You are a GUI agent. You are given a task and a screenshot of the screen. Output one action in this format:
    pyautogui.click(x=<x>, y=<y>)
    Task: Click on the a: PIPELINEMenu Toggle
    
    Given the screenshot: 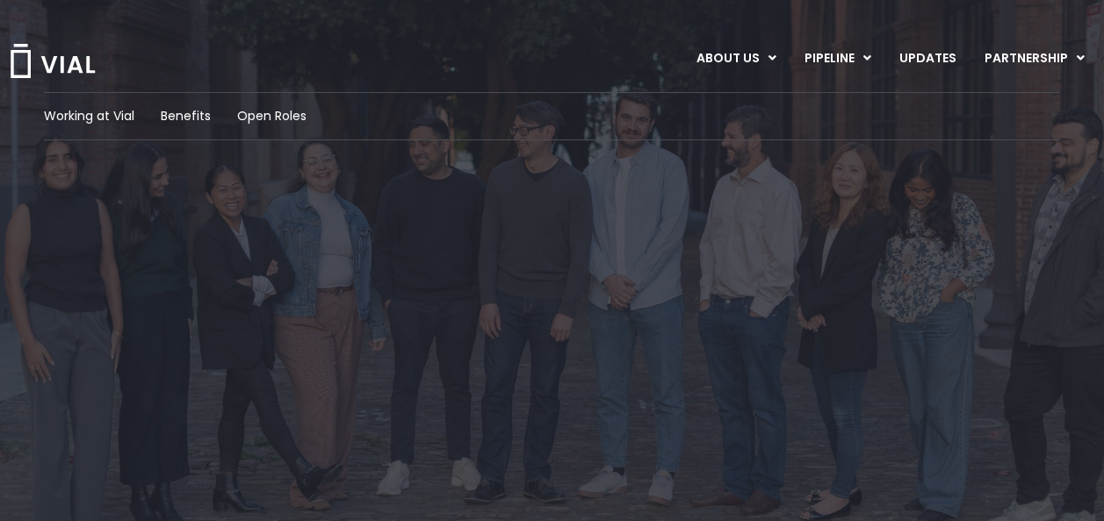 What is the action you would take?
    pyautogui.click(x=837, y=59)
    